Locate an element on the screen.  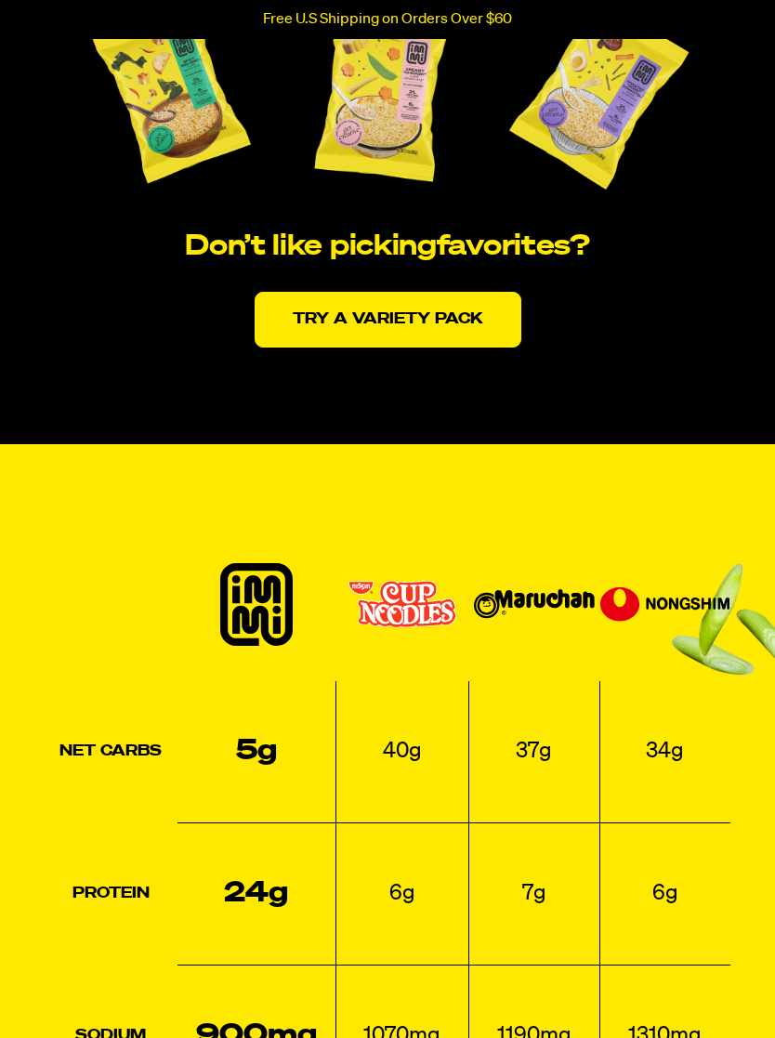
td: 5g is located at coordinates (256, 752).